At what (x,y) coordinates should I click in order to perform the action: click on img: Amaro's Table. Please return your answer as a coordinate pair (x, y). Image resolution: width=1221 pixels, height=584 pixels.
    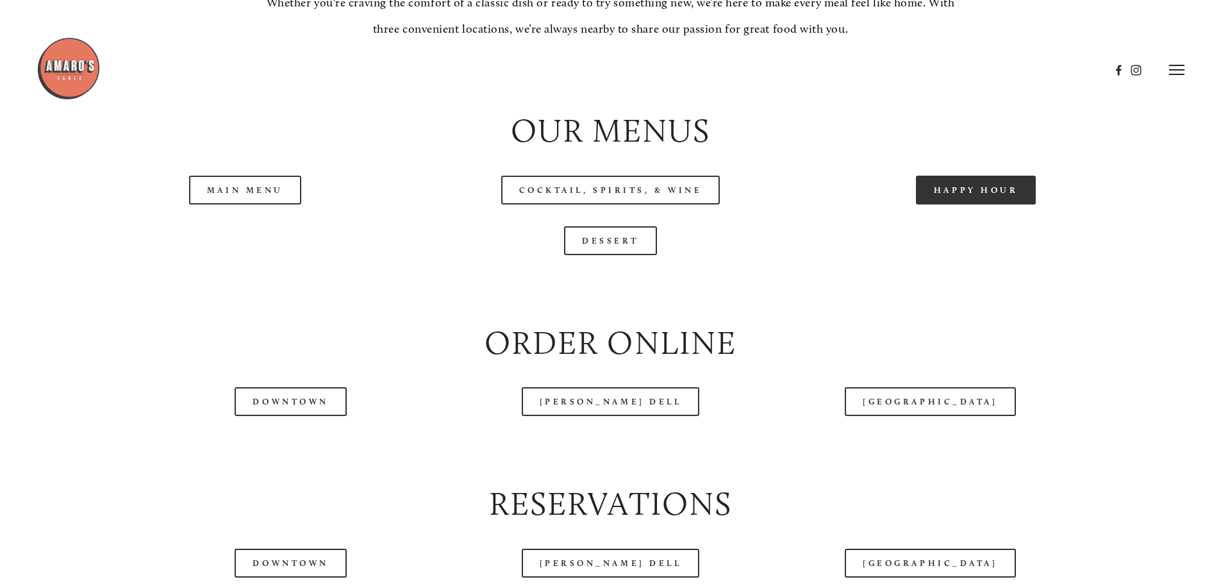
    Looking at the image, I should click on (69, 69).